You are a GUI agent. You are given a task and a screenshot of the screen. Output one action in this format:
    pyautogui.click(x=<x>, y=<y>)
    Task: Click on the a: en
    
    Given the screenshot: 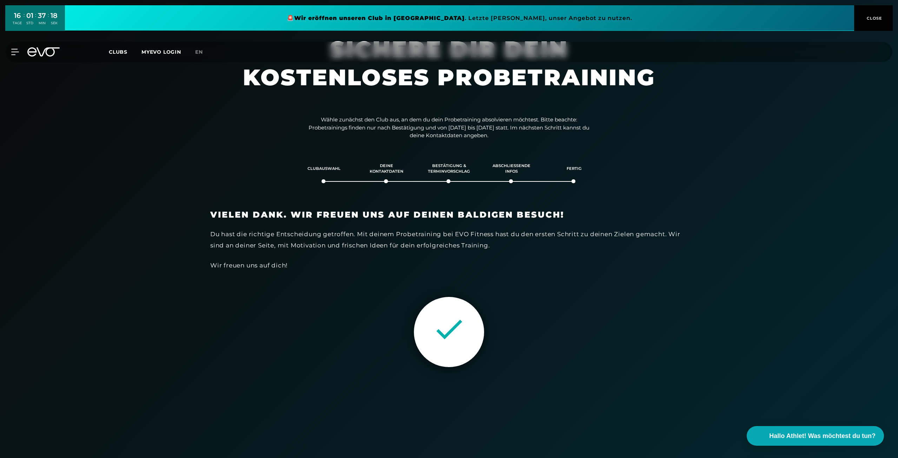 What is the action you would take?
    pyautogui.click(x=203, y=52)
    